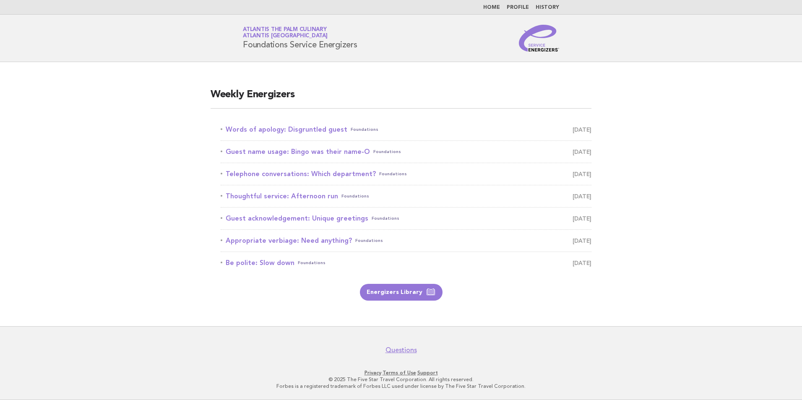  Describe the element at coordinates (427, 373) in the screenshot. I see `a: Support` at that location.